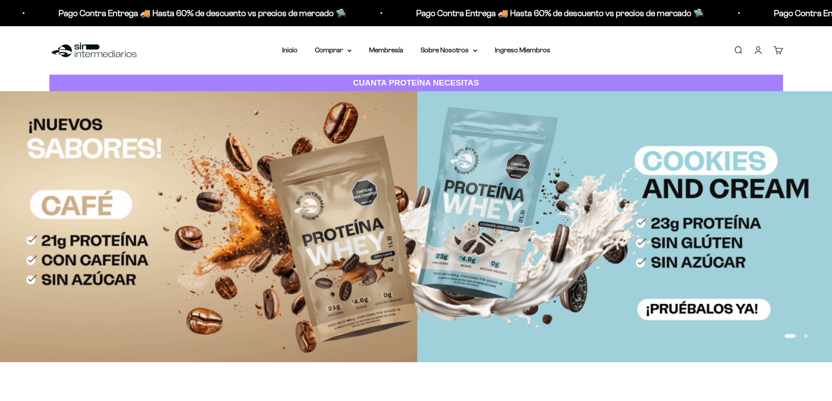 The width and height of the screenshot is (832, 401). Describe the element at coordinates (449, 50) in the screenshot. I see `summary: Sobre Nosotros` at that location.